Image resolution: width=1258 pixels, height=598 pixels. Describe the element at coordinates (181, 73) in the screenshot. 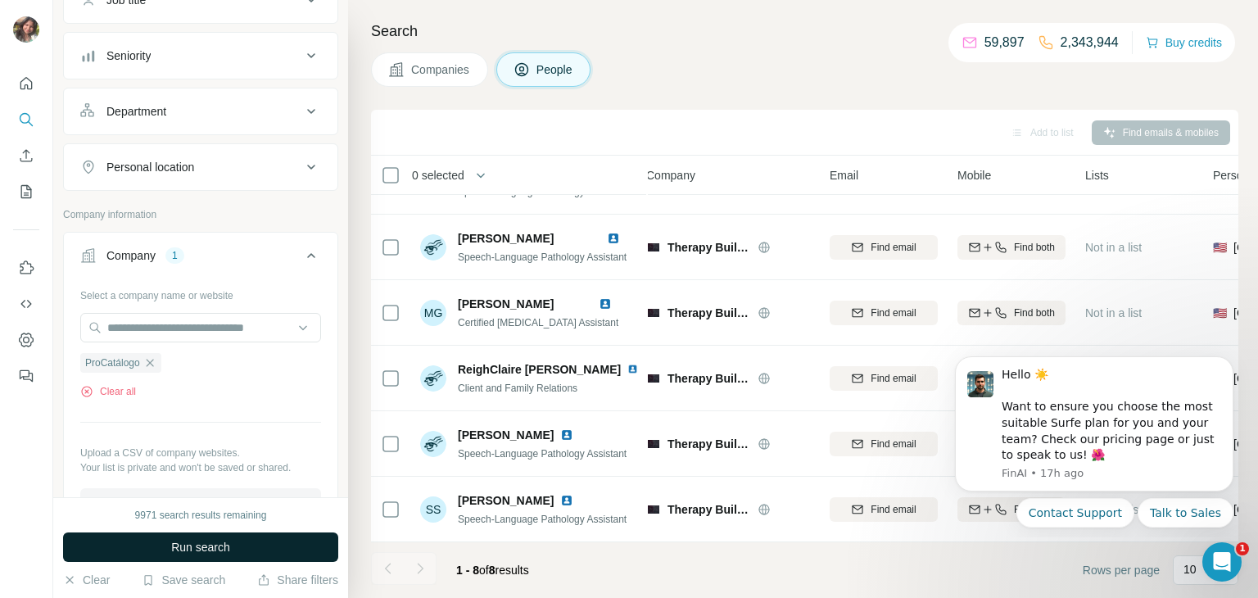

I see `div: Hello ☀️ Want to ensure you choose the most suitable Surfe plan for you and your team? Check our ...` at that location.